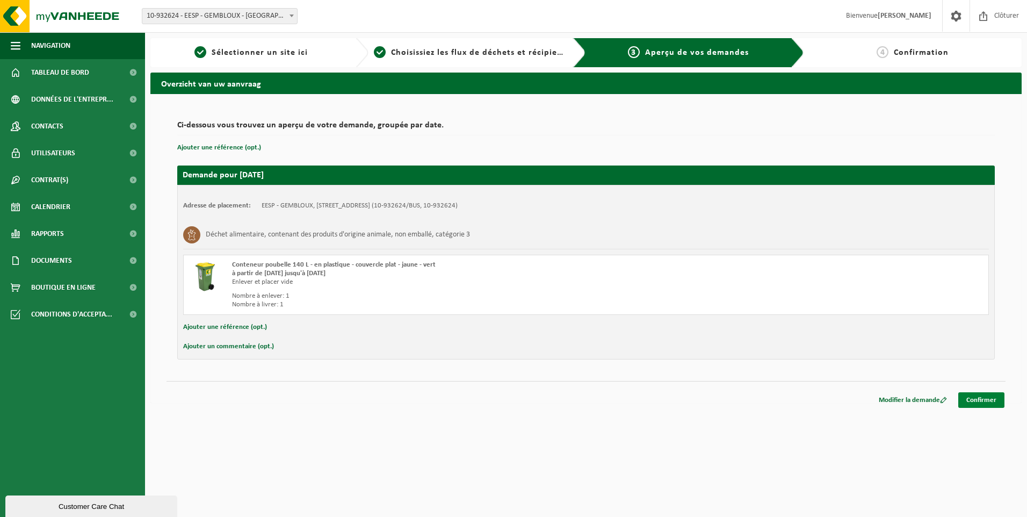 Image resolution: width=1027 pixels, height=517 pixels. What do you see at coordinates (380, 52) in the screenshot?
I see `span: 2` at bounding box center [380, 52].